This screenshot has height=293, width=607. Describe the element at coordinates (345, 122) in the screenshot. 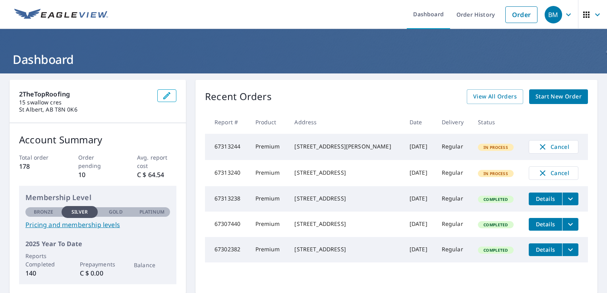

I see `th: Address` at that location.